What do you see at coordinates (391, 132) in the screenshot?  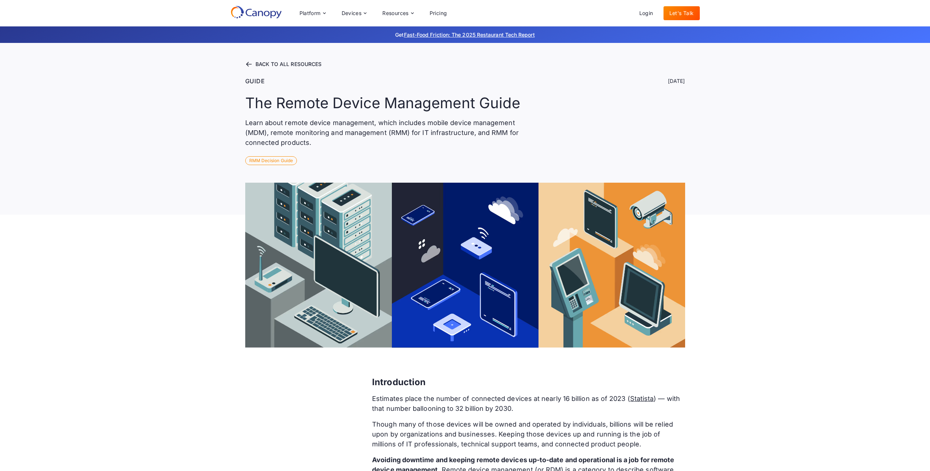 I see `p: Learn about remote device management, which includes mobile device management (MDM), remote monit...` at bounding box center [391, 132].